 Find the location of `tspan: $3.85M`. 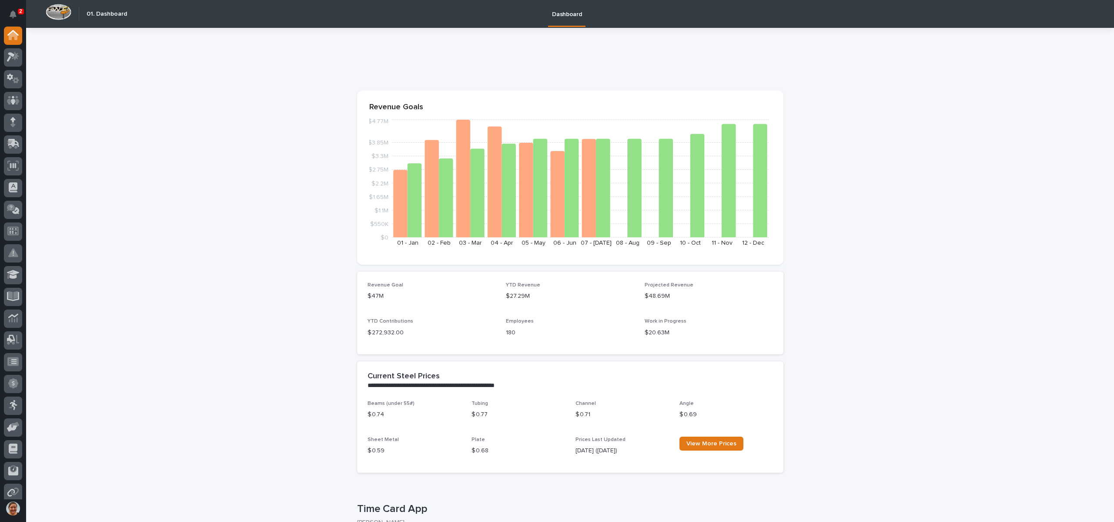

tspan: $3.85M is located at coordinates (378, 143).